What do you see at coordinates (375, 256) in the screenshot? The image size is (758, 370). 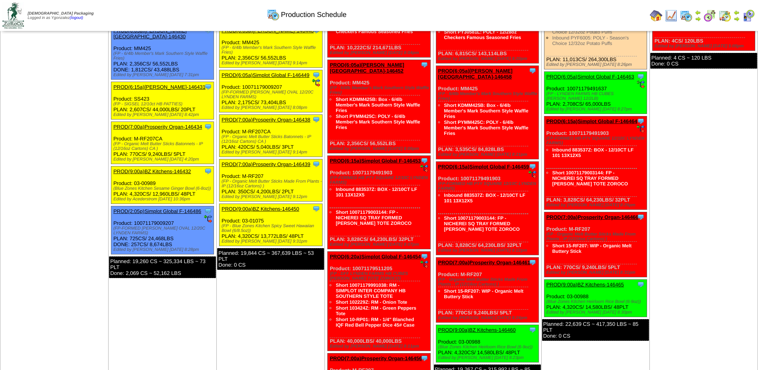 I see `a: PROD(6:20a)Simplot Global F-146454` at bounding box center [375, 256].